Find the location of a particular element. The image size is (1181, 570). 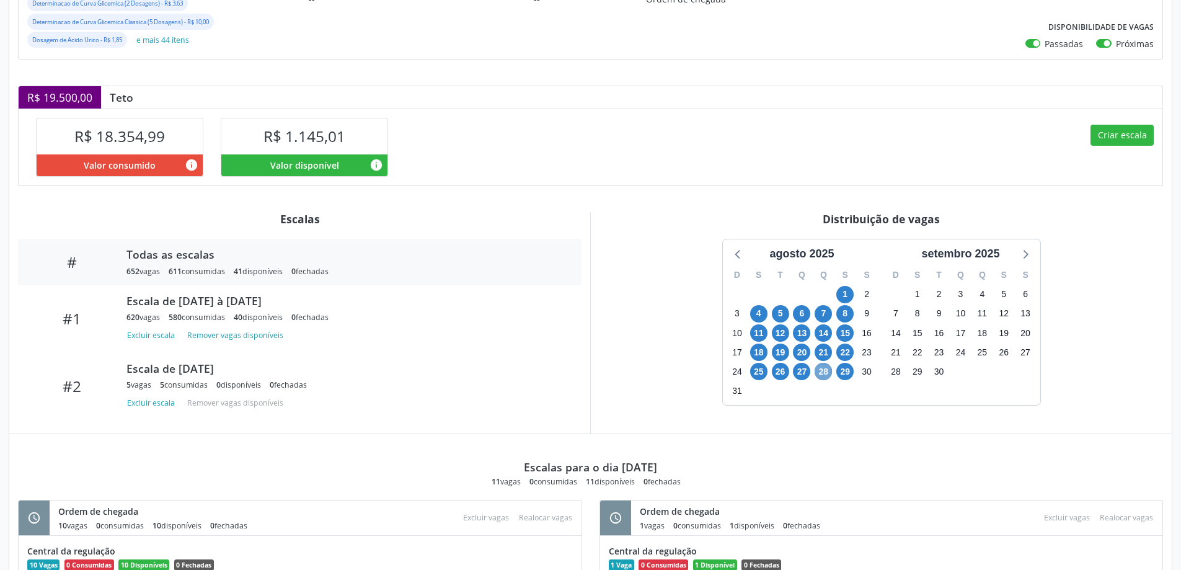

span: sexta-feira, 26 de setembro de 2025 is located at coordinates (1004, 352).